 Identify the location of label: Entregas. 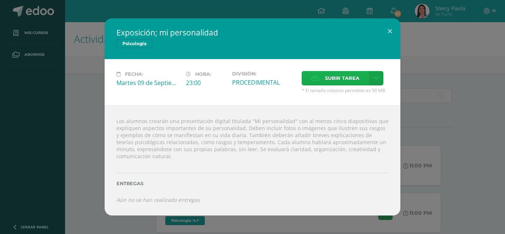
(252, 183).